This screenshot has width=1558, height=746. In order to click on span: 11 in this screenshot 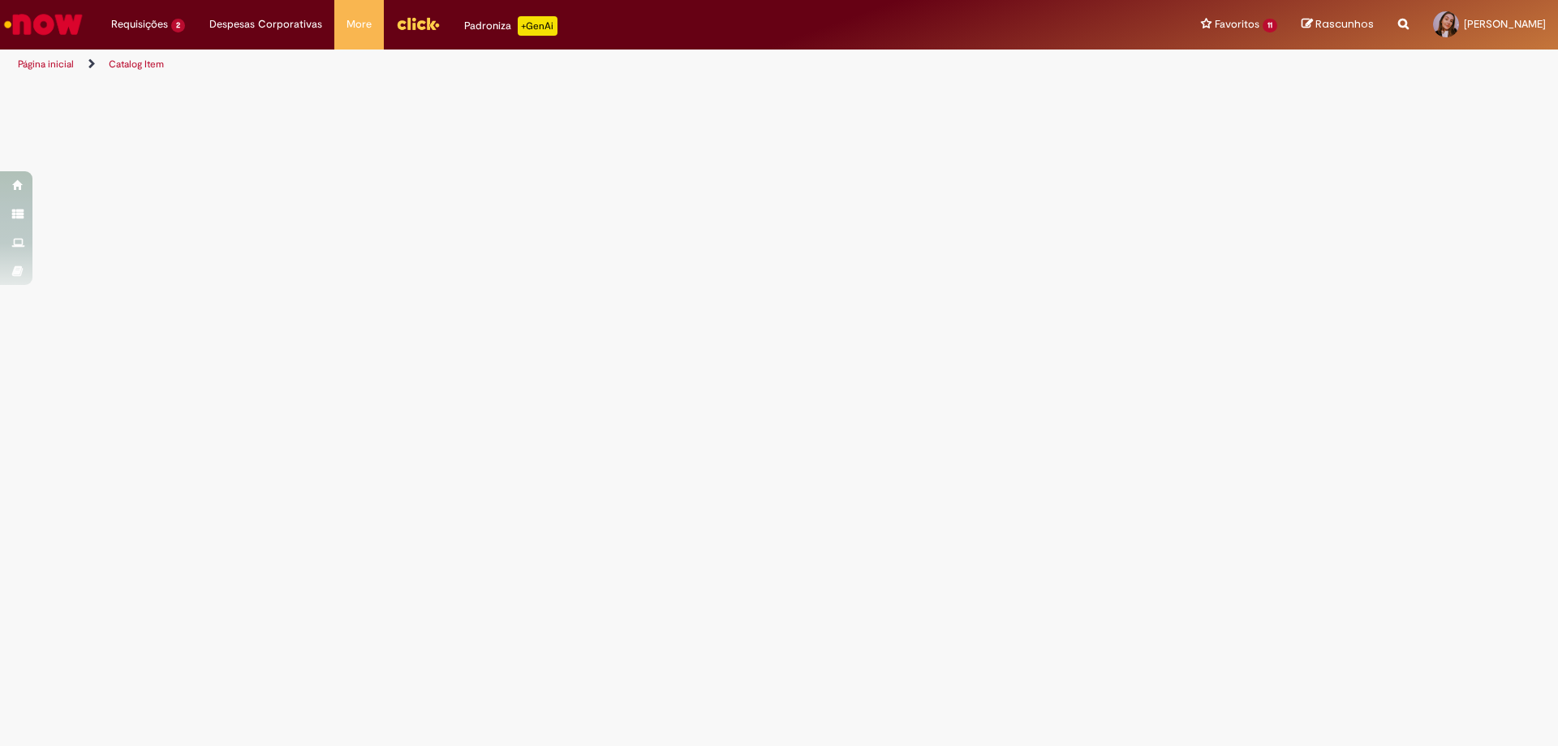, I will do `click(1270, 25)`.